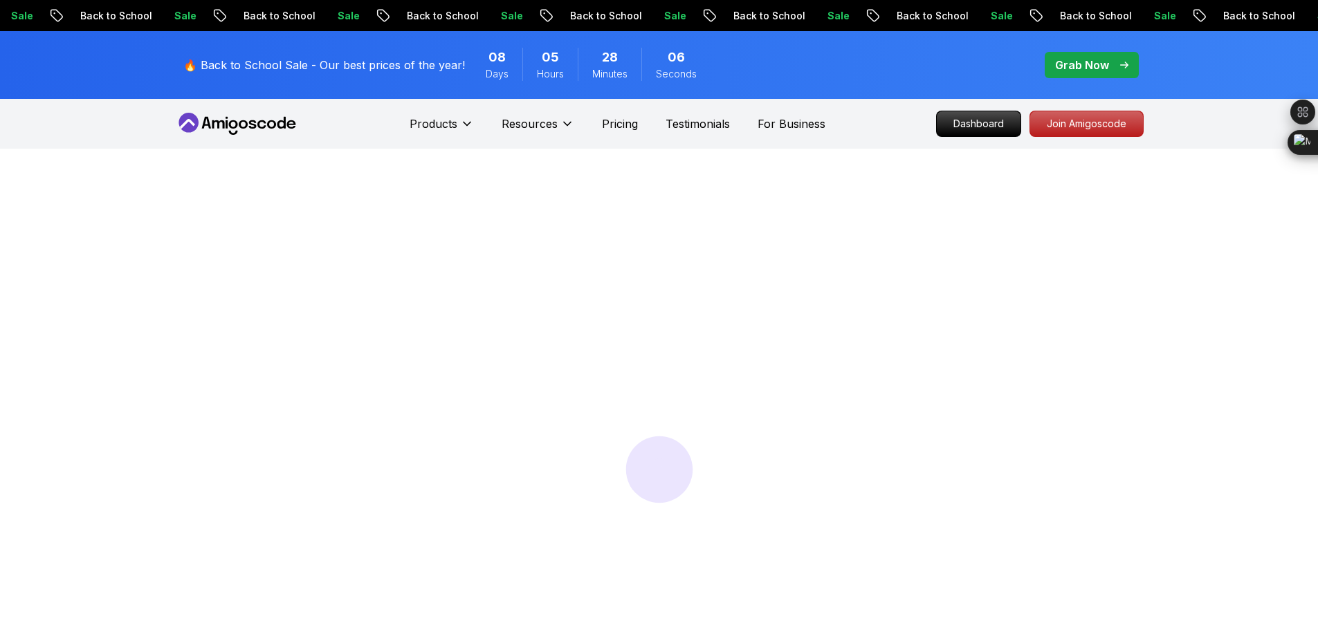 This screenshot has width=1318, height=641. What do you see at coordinates (497, 57) in the screenshot?
I see `span: 8 Days` at bounding box center [497, 57].